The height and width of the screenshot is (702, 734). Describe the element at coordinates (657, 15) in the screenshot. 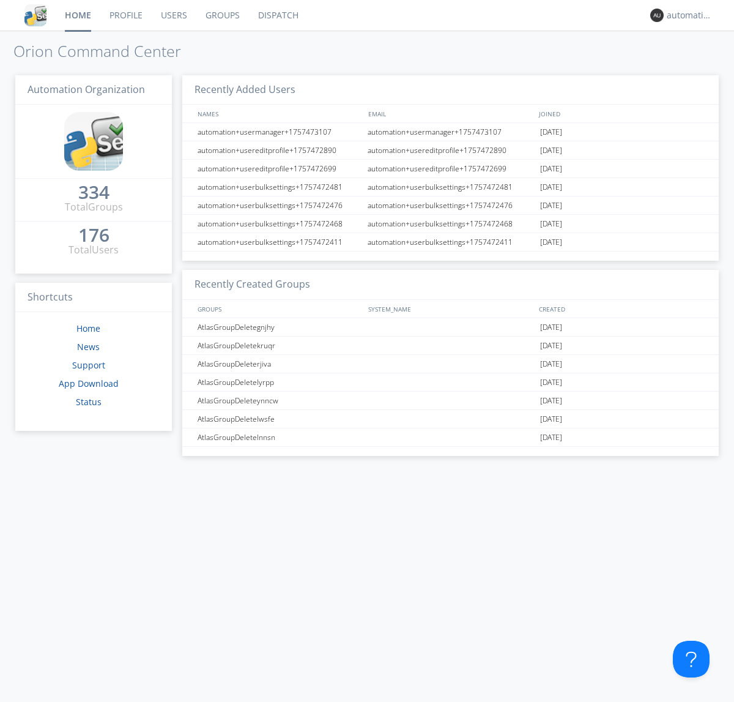

I see `img: 373638.png` at that location.